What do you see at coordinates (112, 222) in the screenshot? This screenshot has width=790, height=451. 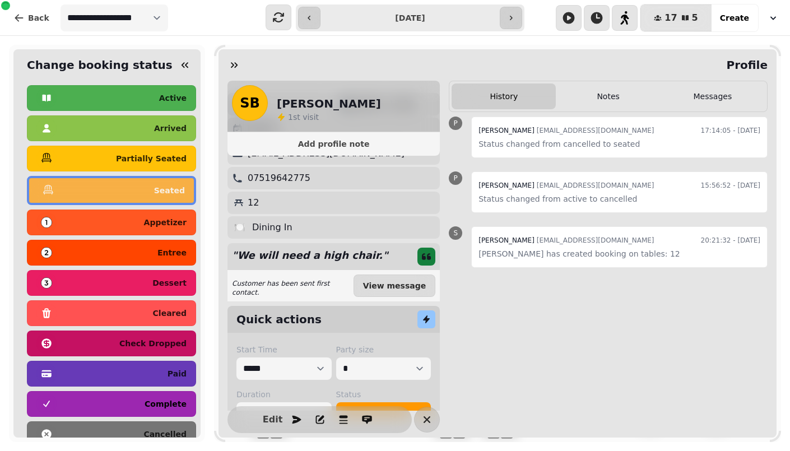 I see `button: appetizer` at bounding box center [112, 222].